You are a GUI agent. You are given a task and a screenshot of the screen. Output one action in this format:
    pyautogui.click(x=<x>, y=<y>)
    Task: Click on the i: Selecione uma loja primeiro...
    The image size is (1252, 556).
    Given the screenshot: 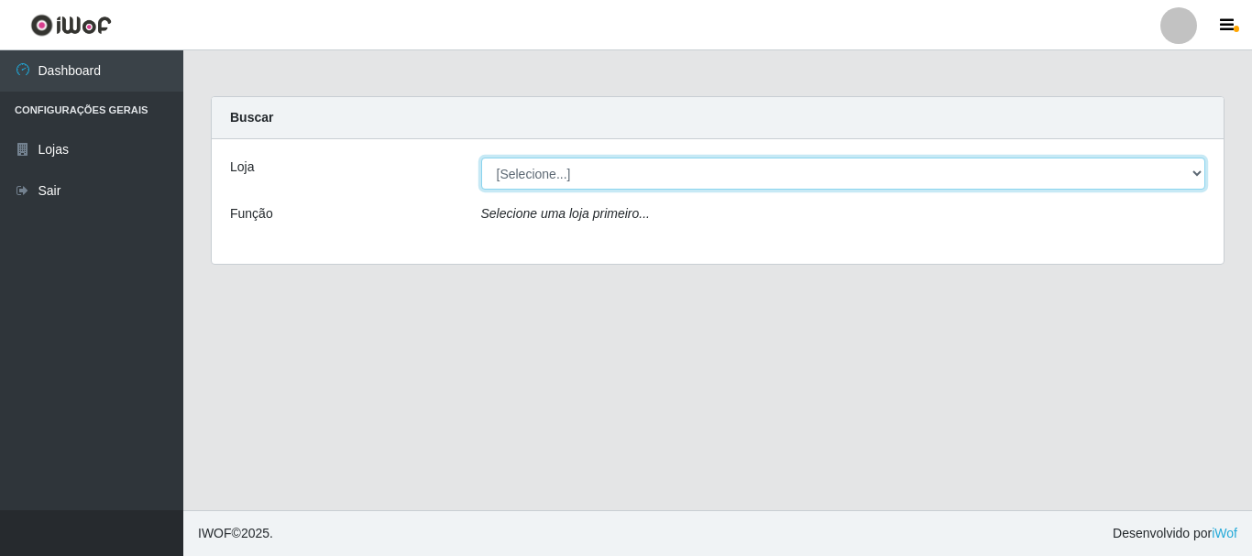 What is the action you would take?
    pyautogui.click(x=565, y=214)
    